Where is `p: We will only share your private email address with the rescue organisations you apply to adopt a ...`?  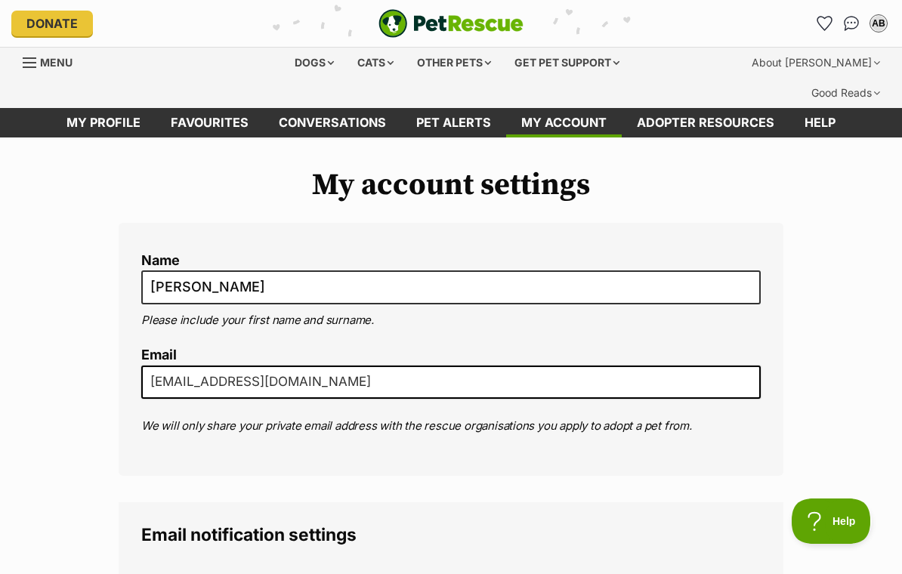
p: We will only share your private email address with the rescue organisations you apply to adopt a ... is located at coordinates (451, 426).